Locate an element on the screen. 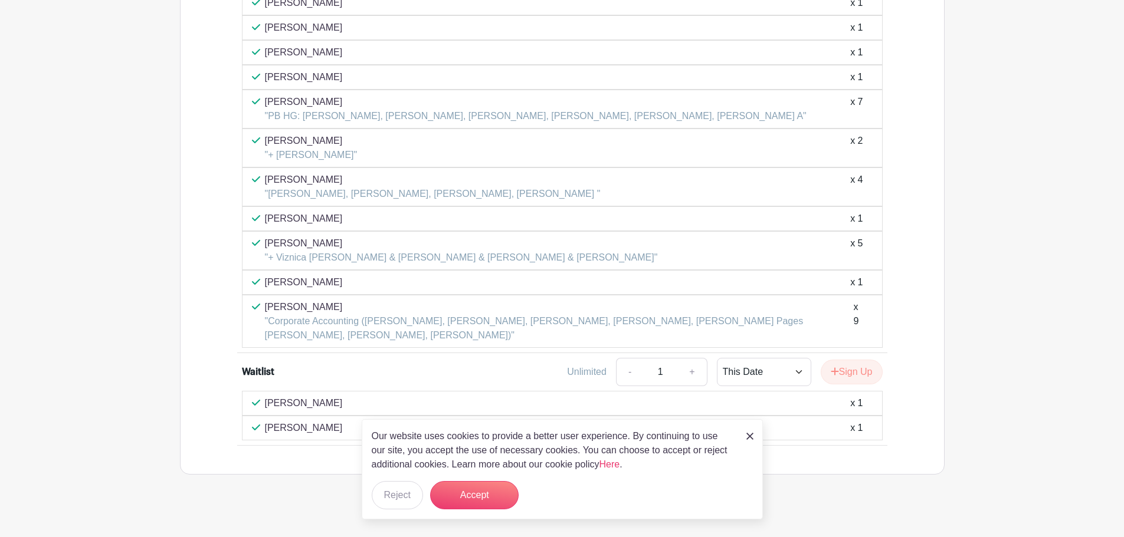 The height and width of the screenshot is (537, 1124). div: x 2 is located at coordinates (856, 148).